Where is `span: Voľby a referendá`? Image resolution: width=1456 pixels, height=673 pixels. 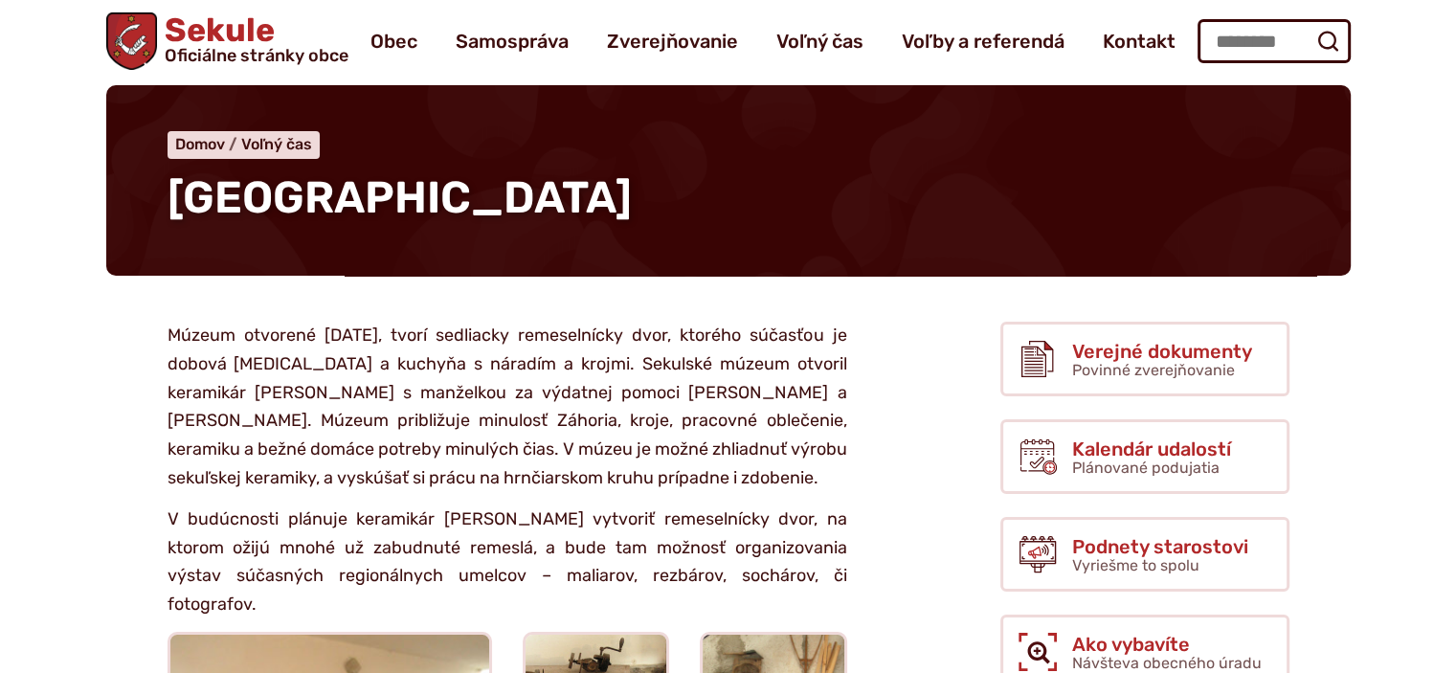
span: Voľby a referendá is located at coordinates (983, 41).